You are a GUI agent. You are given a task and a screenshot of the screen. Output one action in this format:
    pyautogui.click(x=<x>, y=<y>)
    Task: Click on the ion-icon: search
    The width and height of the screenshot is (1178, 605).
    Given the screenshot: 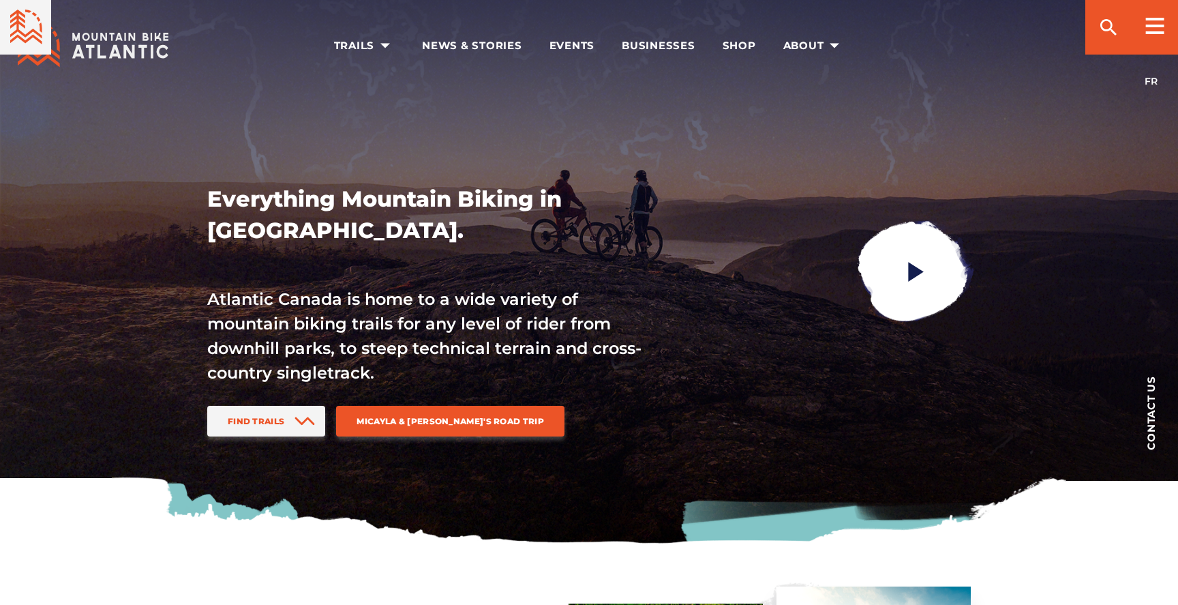 What is the action you would take?
    pyautogui.click(x=1109, y=27)
    